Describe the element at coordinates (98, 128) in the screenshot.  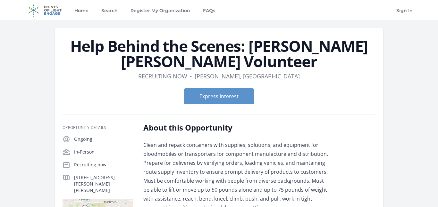
I see `h3: Opportunity Details` at that location.